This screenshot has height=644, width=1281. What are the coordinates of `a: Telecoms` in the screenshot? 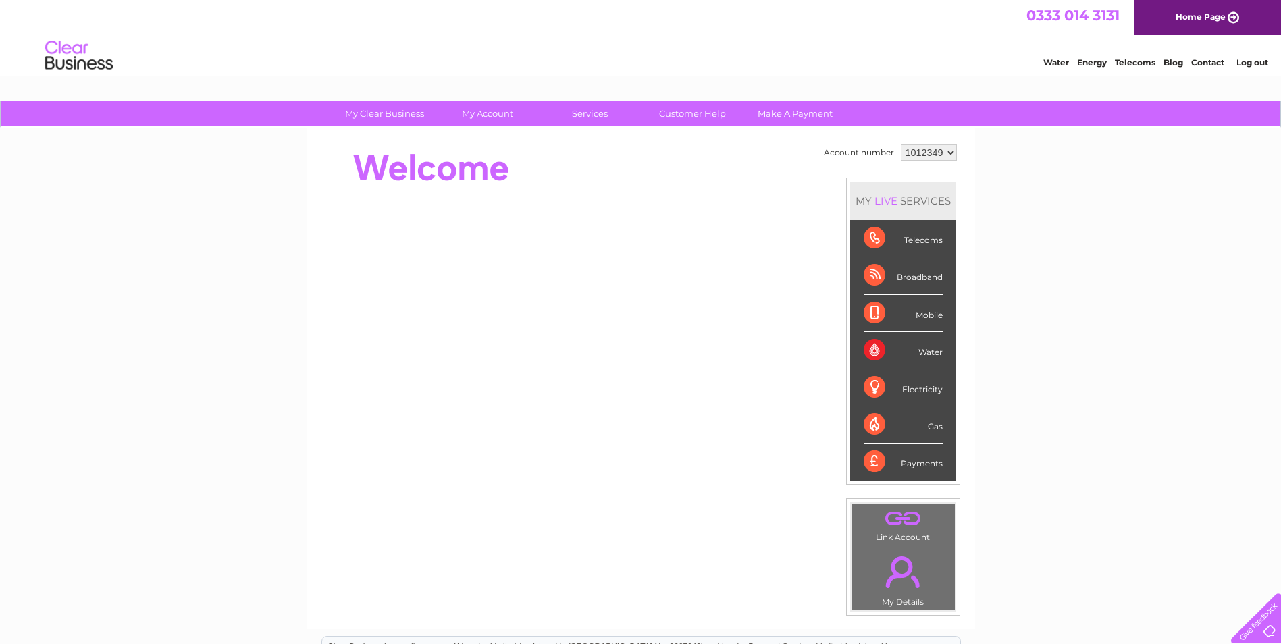 It's located at (1135, 62).